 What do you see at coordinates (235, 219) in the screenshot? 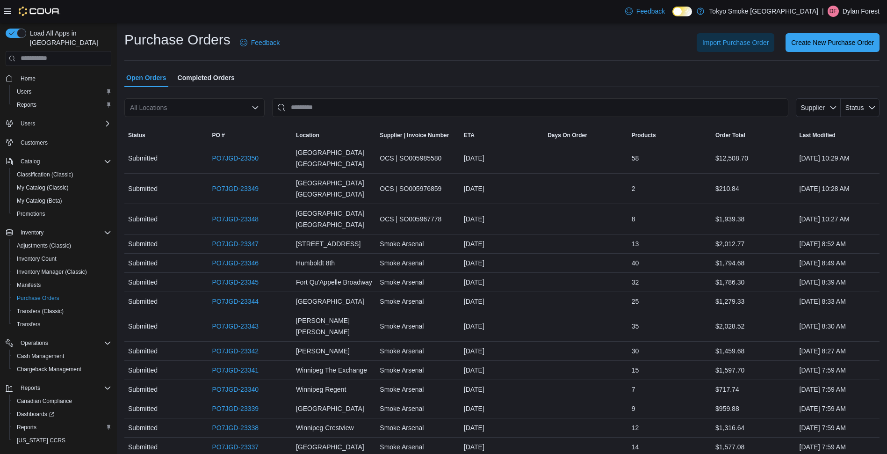
I see `a: PO7JGD-23348` at bounding box center [235, 219].